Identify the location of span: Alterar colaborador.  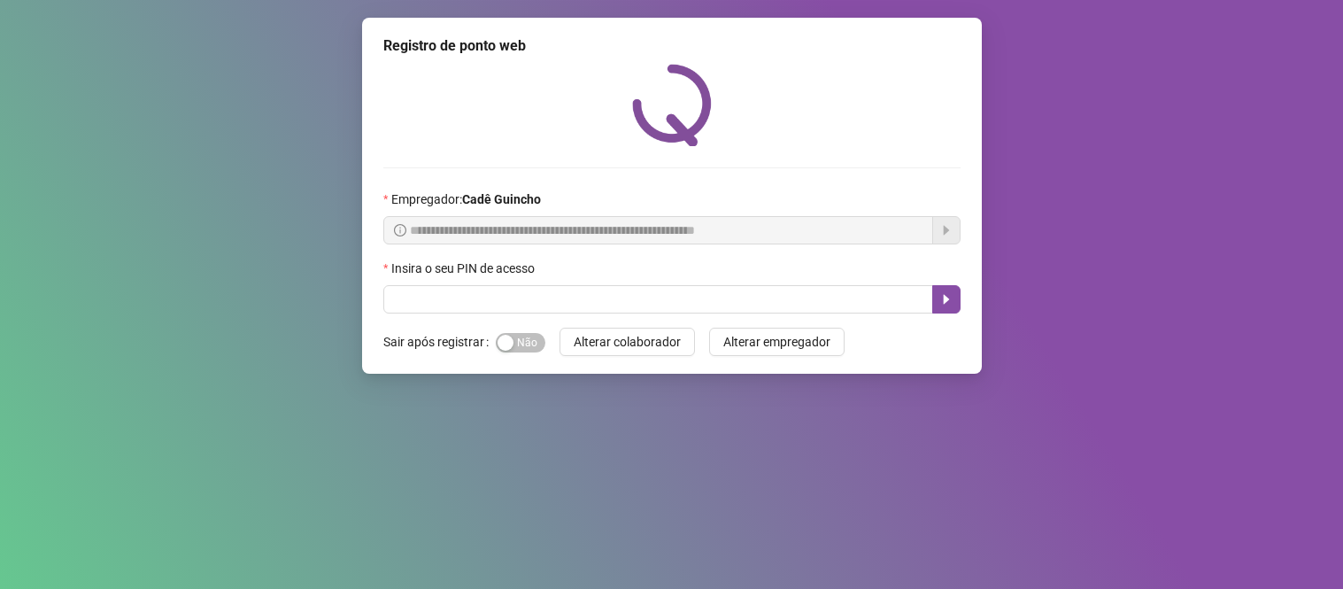
(627, 342).